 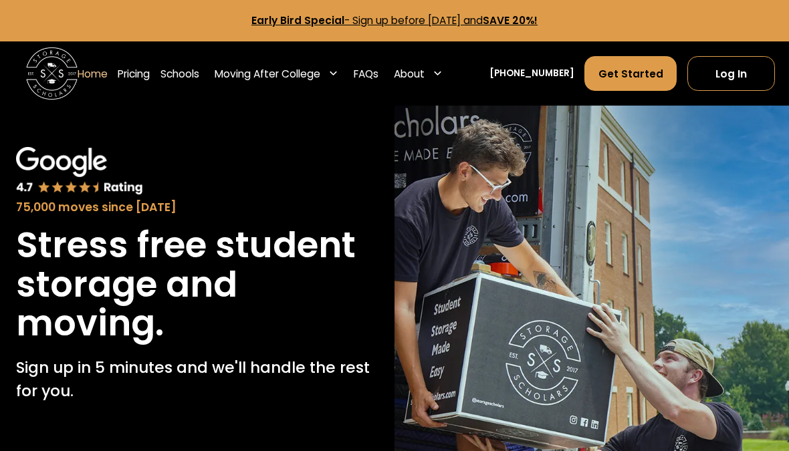 I want to click on img: Google 4.7 star rating, so click(x=79, y=171).